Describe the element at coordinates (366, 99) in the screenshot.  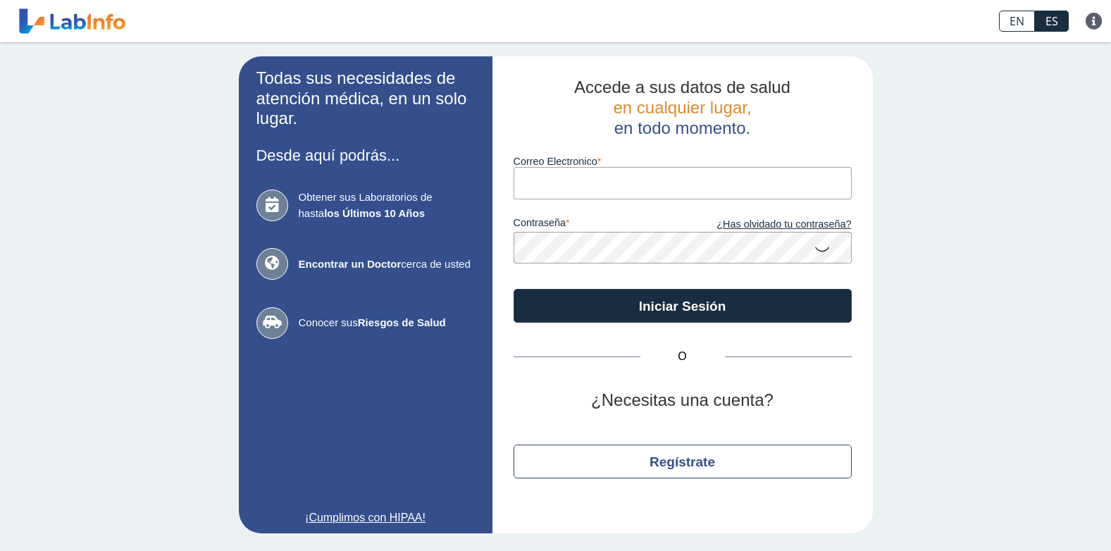
I see `h2: Todas sus necesidades de atención médica, en un solo lugar.` at that location.